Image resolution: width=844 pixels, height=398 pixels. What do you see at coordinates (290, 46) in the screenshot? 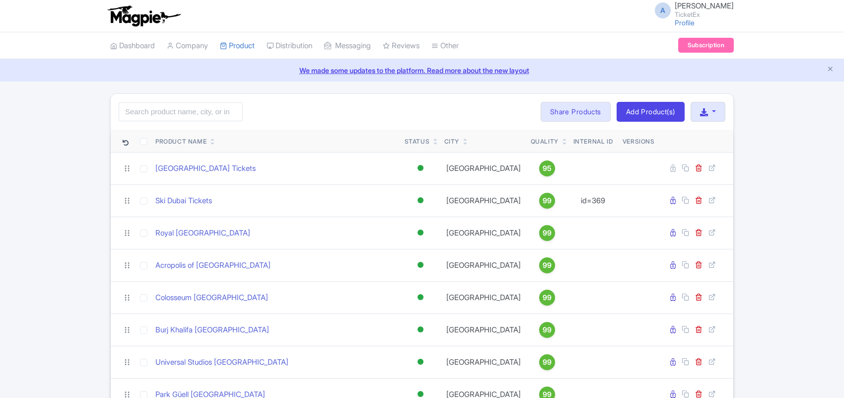
I see `a: Distribution` at bounding box center [290, 46].